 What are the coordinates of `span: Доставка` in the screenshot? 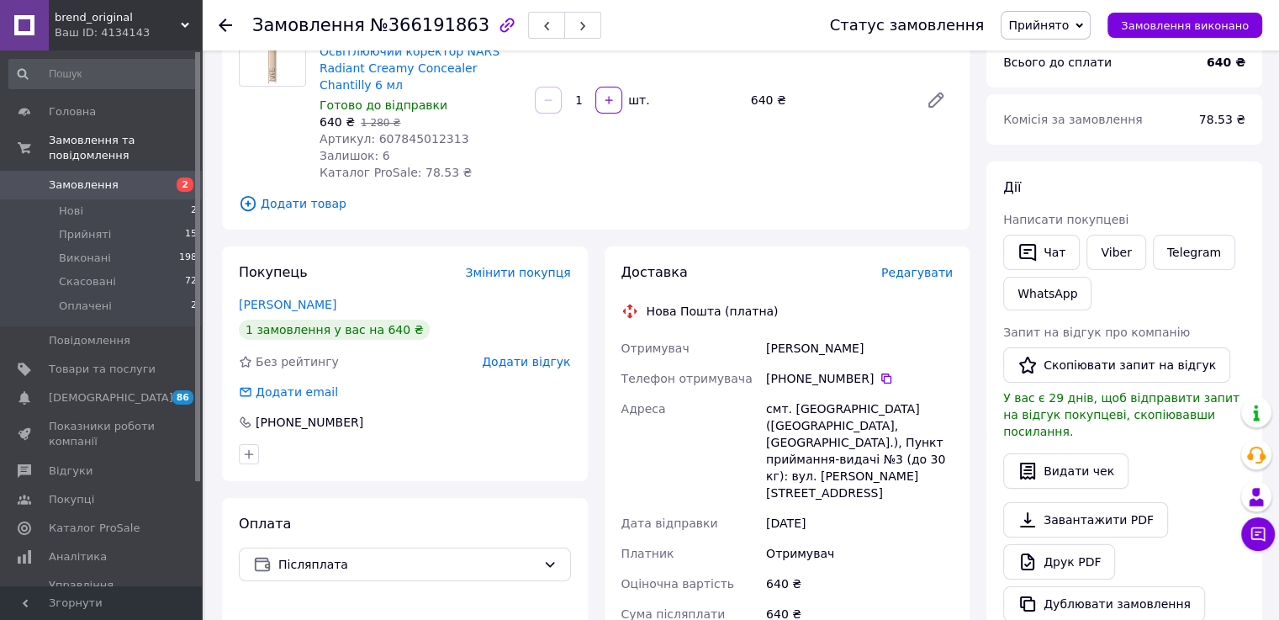 It's located at (654, 272).